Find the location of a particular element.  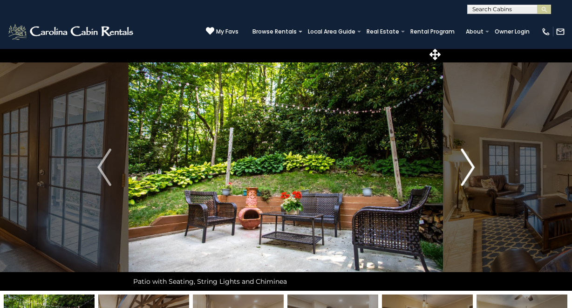

div: Patio with Seating, String Lights and Chiminea is located at coordinates (285, 281).